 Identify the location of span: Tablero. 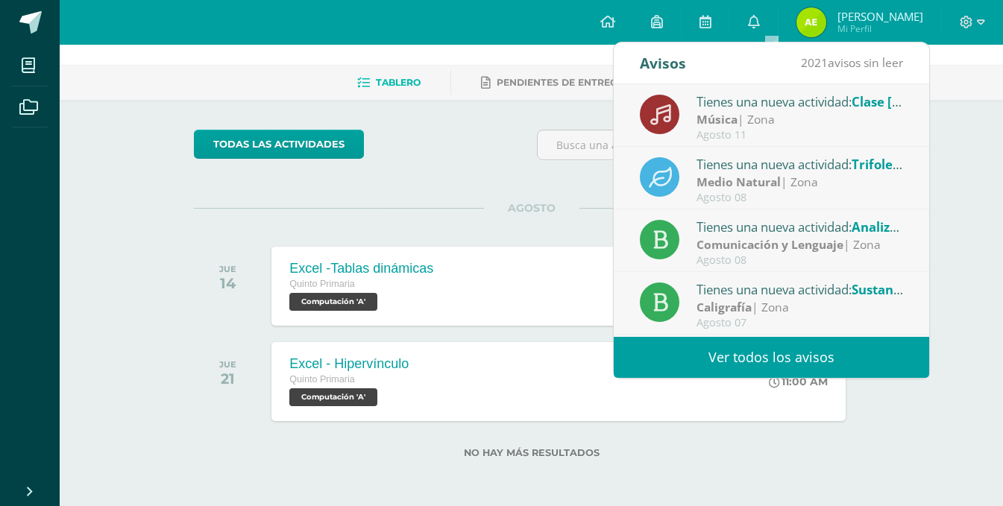
(398, 82).